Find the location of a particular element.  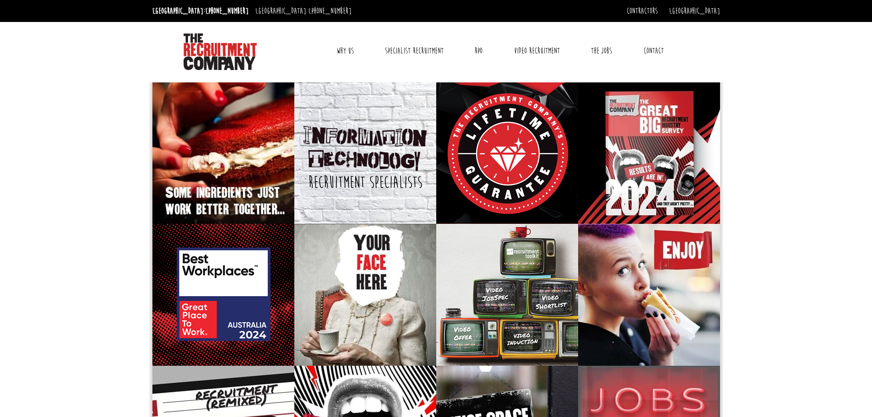

img: The Recruitment Company is located at coordinates (220, 52).